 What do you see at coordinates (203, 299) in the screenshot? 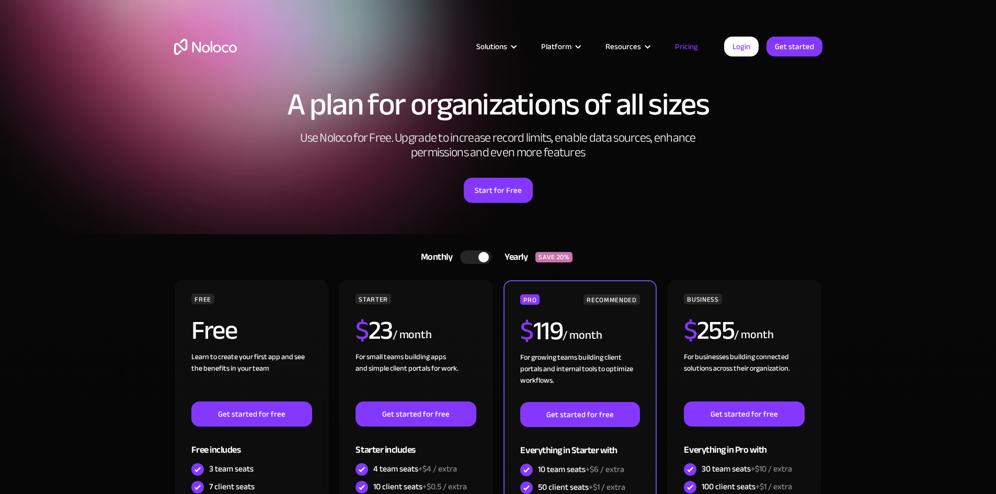
I see `div: FREE` at bounding box center [203, 299].